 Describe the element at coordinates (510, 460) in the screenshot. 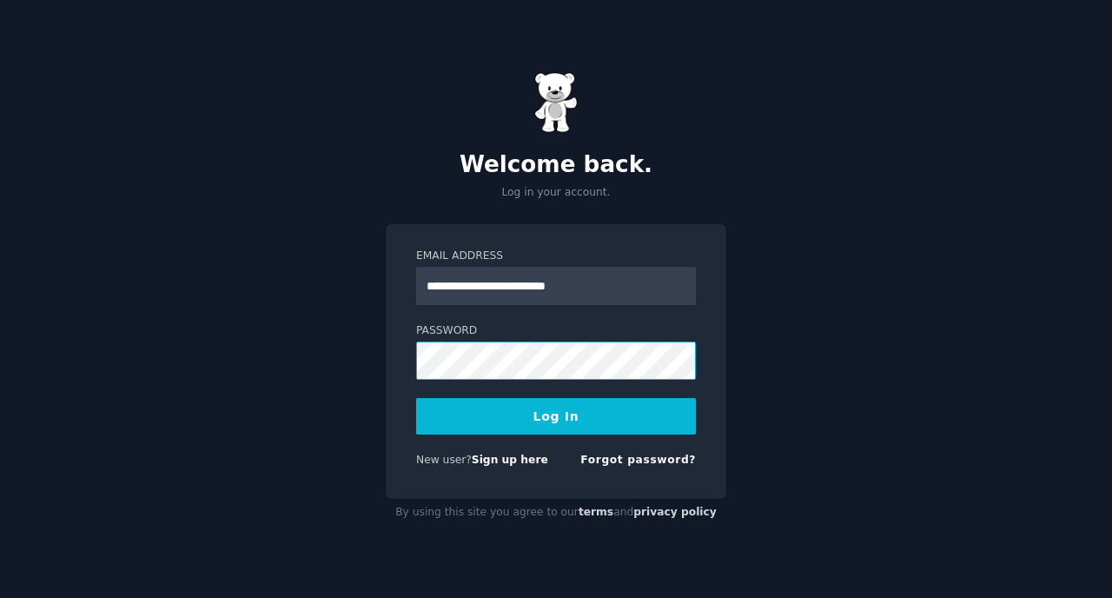

I see `a: Sign up here` at that location.